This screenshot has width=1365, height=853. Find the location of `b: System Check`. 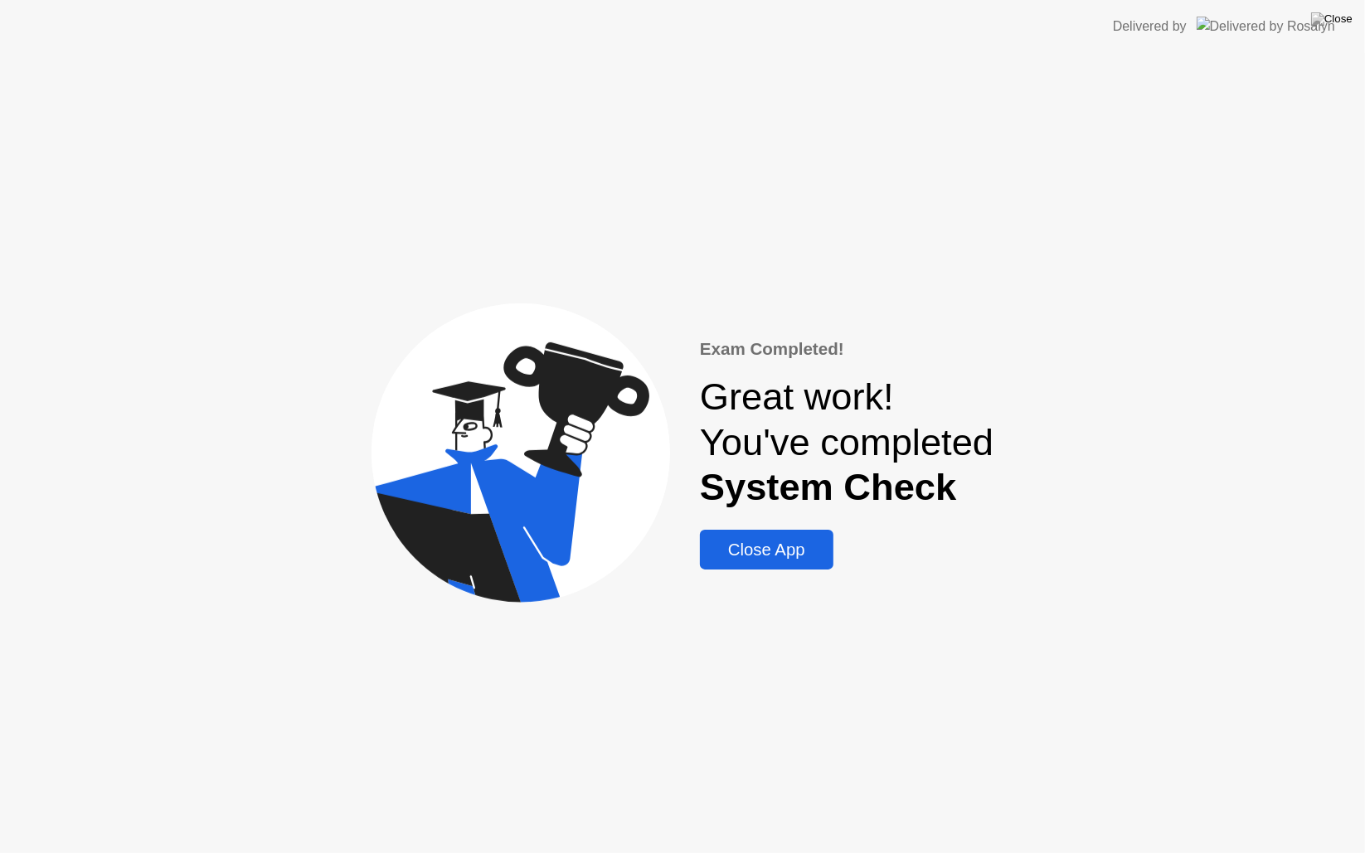

b: System Check is located at coordinates (828, 487).